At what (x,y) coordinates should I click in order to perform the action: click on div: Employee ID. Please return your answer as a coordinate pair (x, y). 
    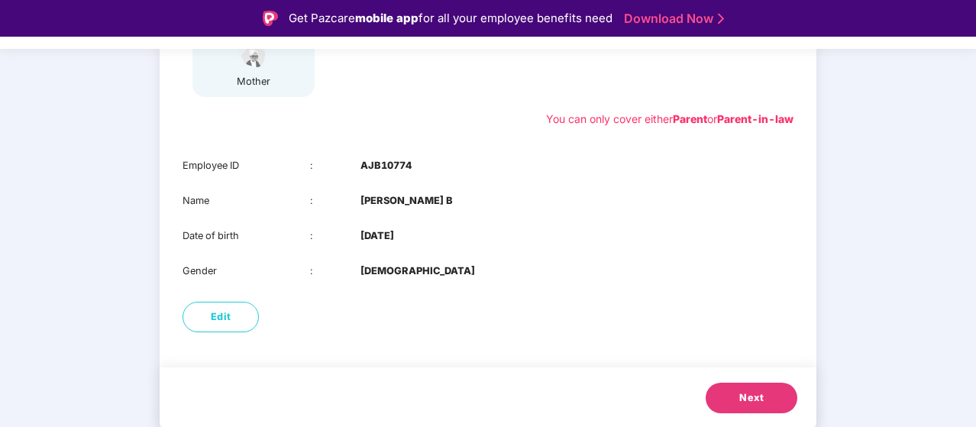
    Looking at the image, I should click on (246, 166).